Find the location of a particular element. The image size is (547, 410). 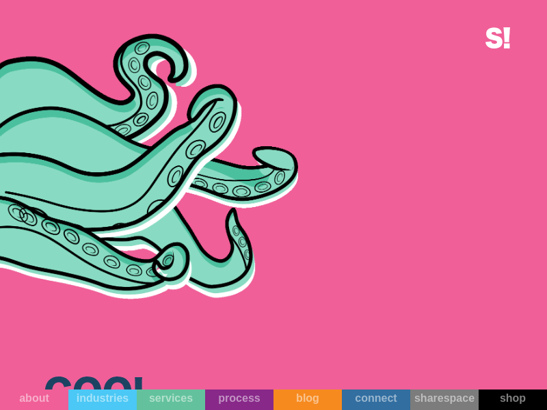

a: process is located at coordinates (239, 400).